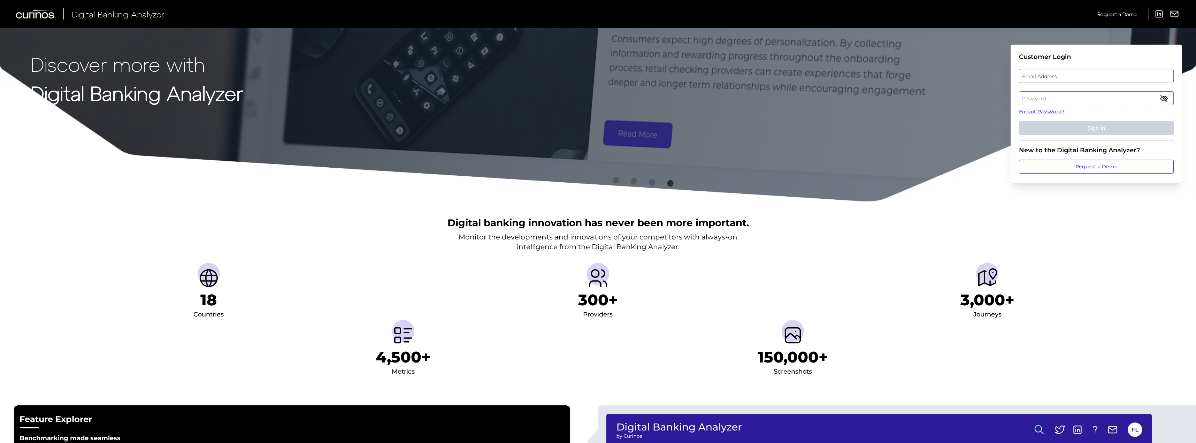 The image size is (1196, 443). I want to click on h1: 150,000+, so click(793, 357).